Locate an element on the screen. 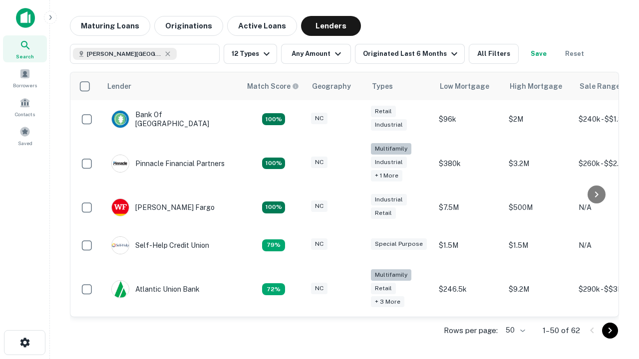 The image size is (639, 359). th: Low Mortgage is located at coordinates (469, 86).